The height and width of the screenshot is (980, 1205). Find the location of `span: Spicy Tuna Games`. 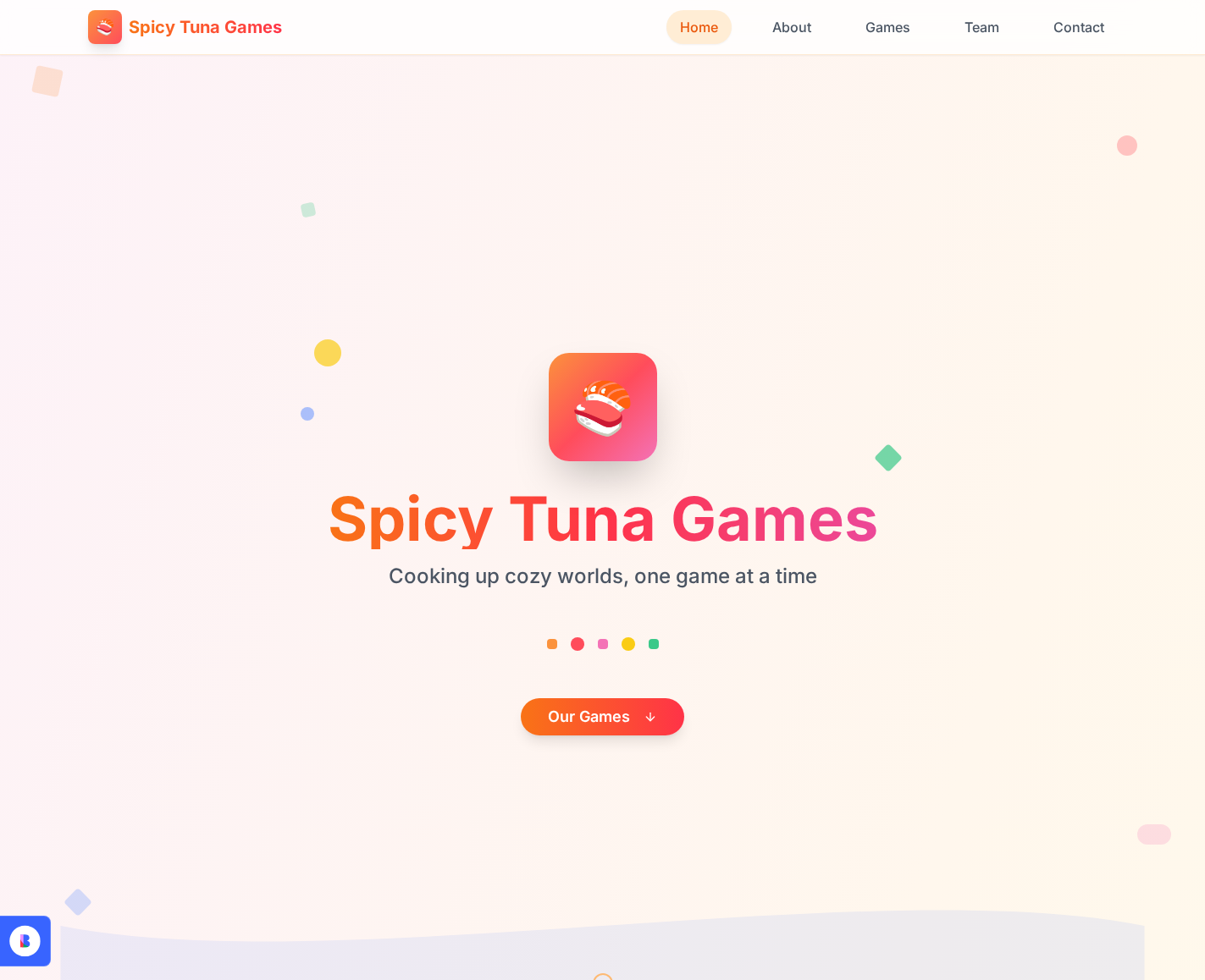

span: Spicy Tuna Games is located at coordinates (205, 27).